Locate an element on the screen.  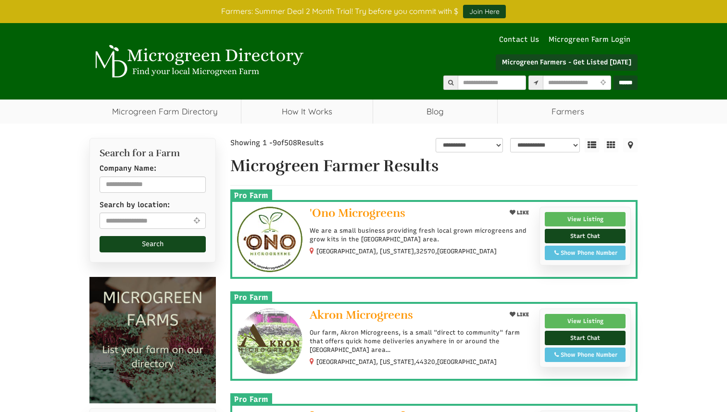
span: Akron Microgreens is located at coordinates (361, 315).